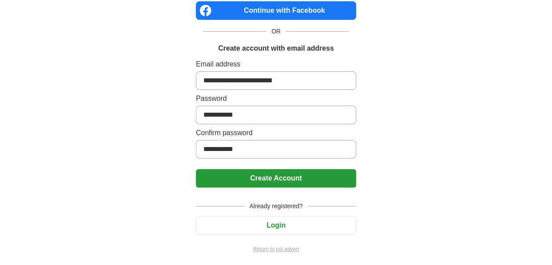 The image size is (552, 265). What do you see at coordinates (276, 11) in the screenshot?
I see `a: Continue with Facebook` at bounding box center [276, 11].